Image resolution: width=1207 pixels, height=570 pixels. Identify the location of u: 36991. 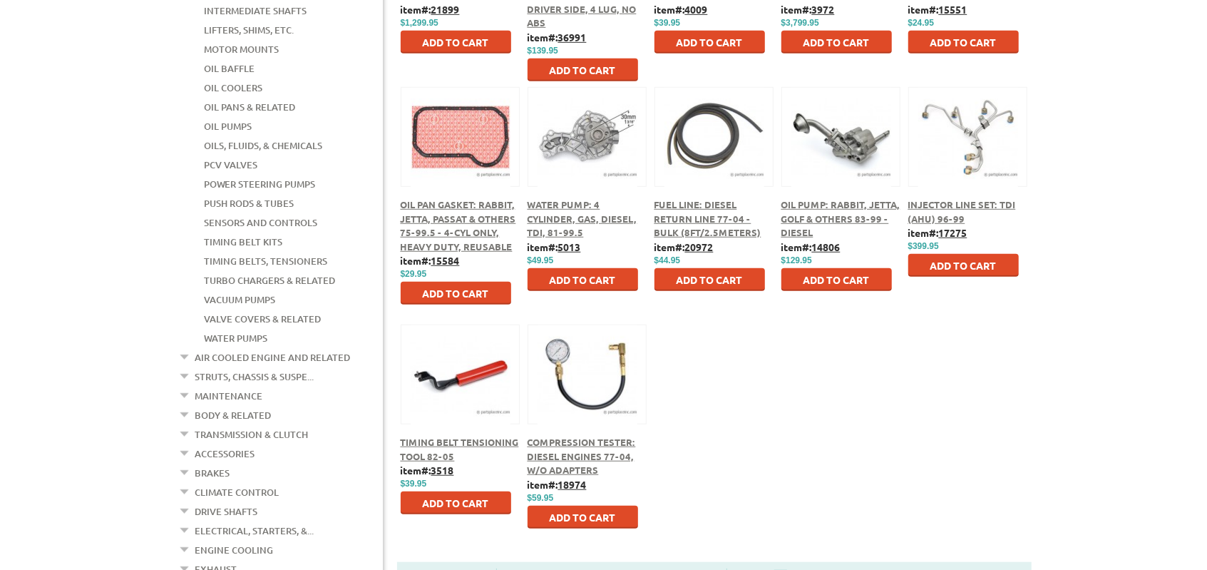
(572, 37).